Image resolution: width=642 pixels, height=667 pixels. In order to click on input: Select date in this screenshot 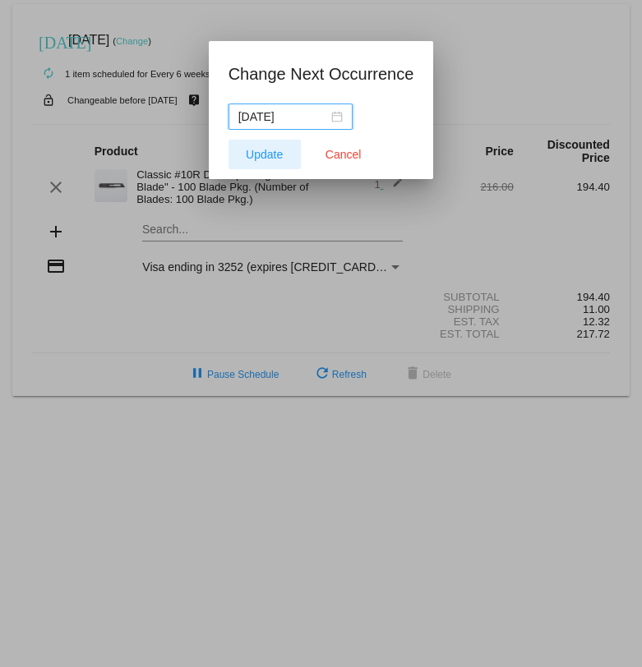, I will do `click(283, 117)`.